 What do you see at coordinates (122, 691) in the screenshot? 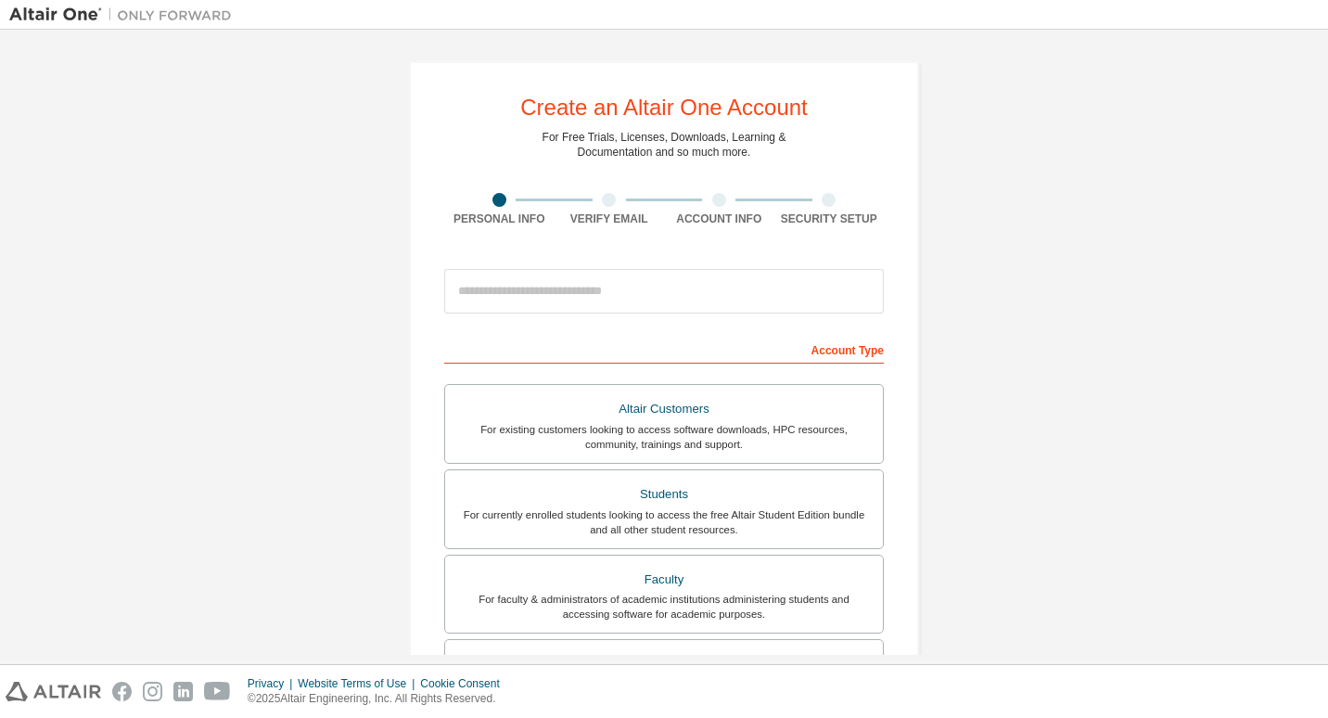
I see `img: facebook.svg` at bounding box center [122, 691].